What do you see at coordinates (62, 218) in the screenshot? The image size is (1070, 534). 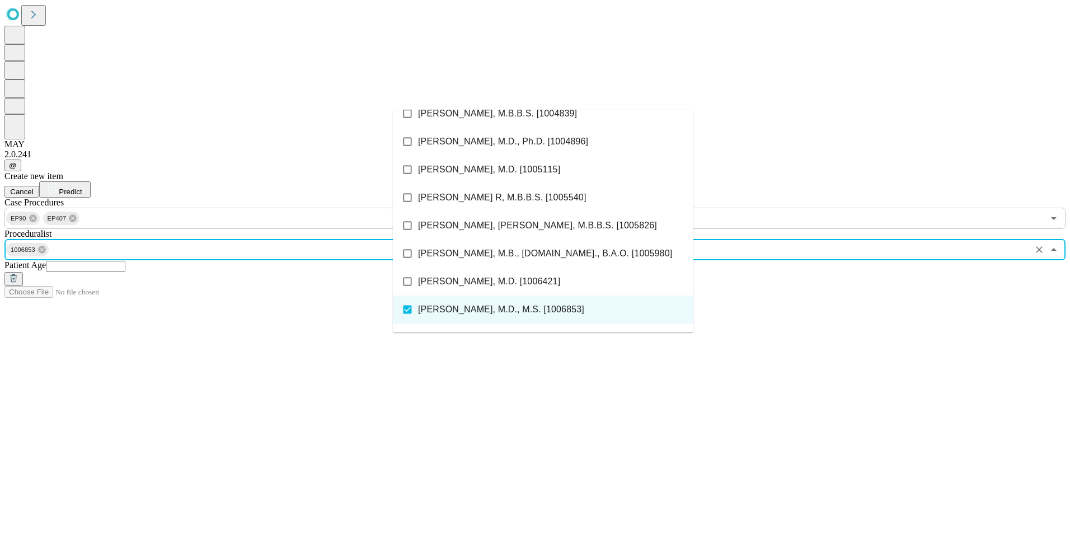 I see `div: EP407` at bounding box center [62, 218].